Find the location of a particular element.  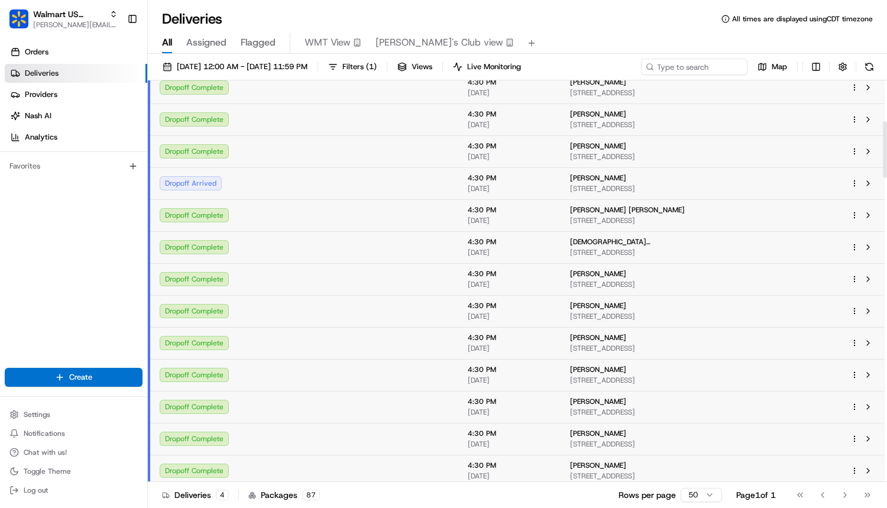

div: Start new chat is located at coordinates (117, 119).